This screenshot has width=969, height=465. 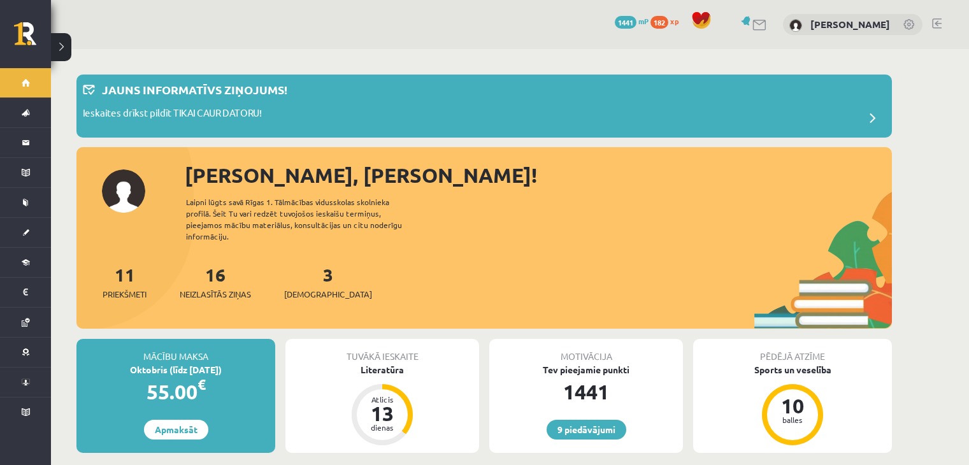 I want to click on a: Rīgas 1. Tālmācības vidusskola, so click(x=32, y=38).